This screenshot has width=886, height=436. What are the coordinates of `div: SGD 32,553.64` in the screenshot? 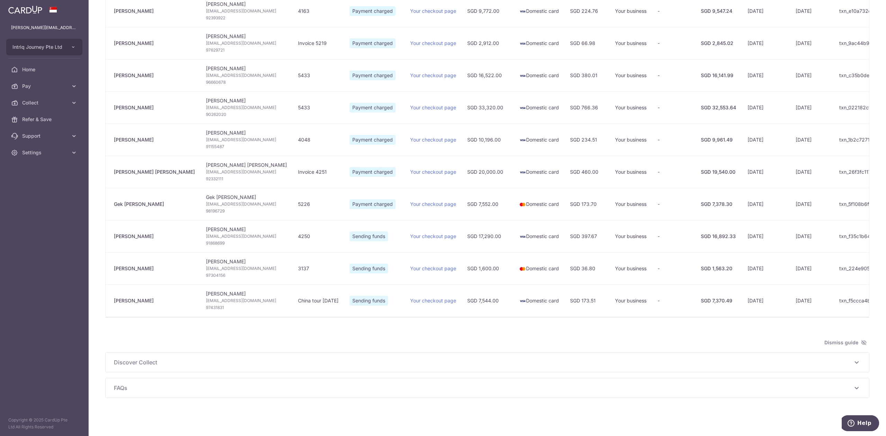 It's located at (718, 108).